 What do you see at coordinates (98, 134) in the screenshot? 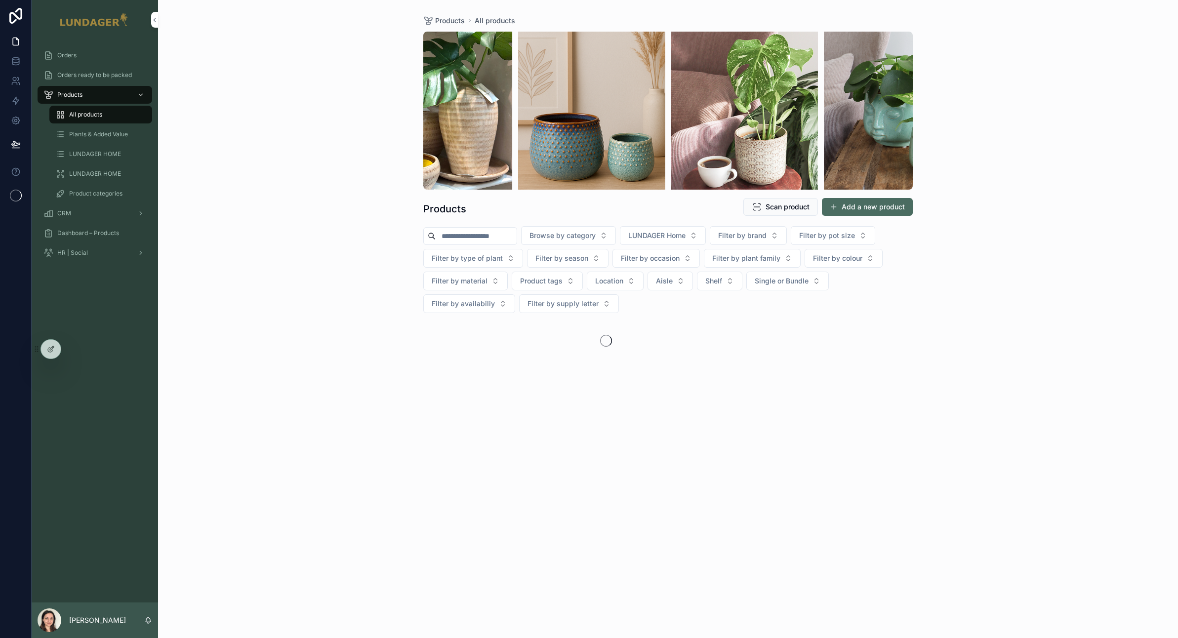
I see `span: Plants & Added Value` at bounding box center [98, 134].